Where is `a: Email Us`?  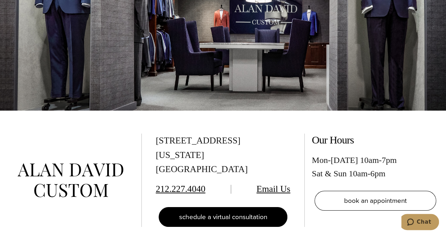 a: Email Us is located at coordinates (273, 188).